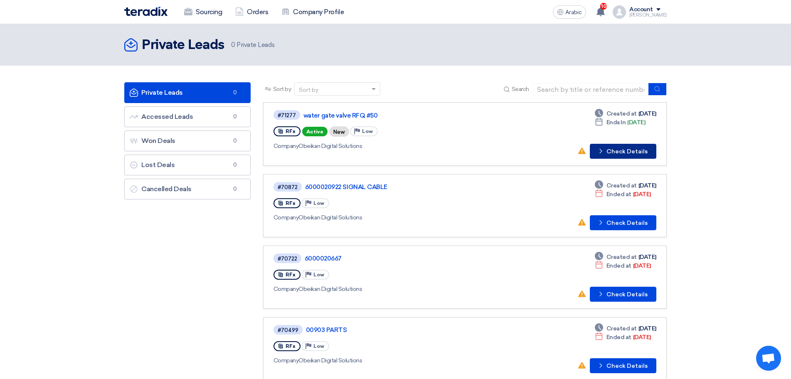  What do you see at coordinates (187, 93) in the screenshot?
I see `a: Private Leads0` at bounding box center [187, 93].